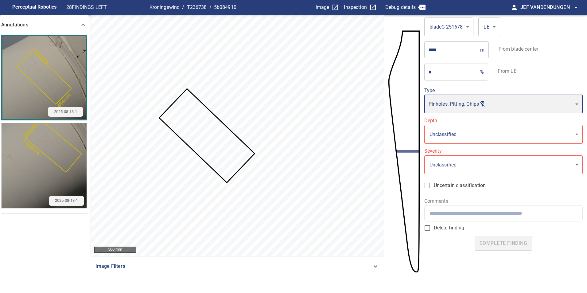  Describe the element at coordinates (550, 7) in the screenshot. I see `span: Jef Vandendungen` at that location.